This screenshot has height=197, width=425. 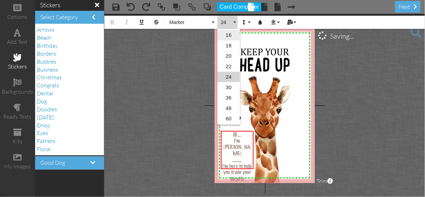 What do you see at coordinates (49, 77) in the screenshot?
I see `a: Christmas` at bounding box center [49, 77].